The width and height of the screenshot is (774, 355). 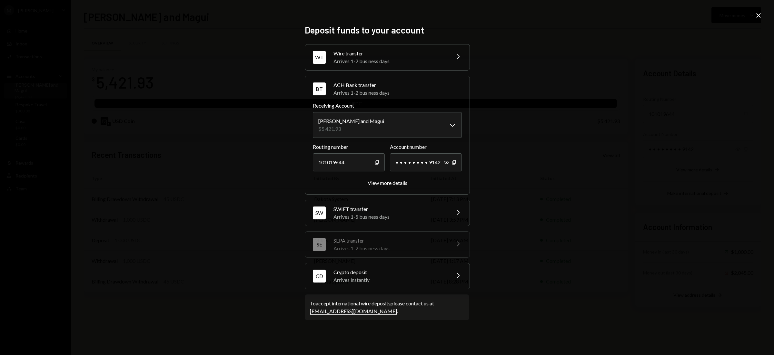 I want to click on h2: Deposit funds to your account, so click(x=387, y=30).